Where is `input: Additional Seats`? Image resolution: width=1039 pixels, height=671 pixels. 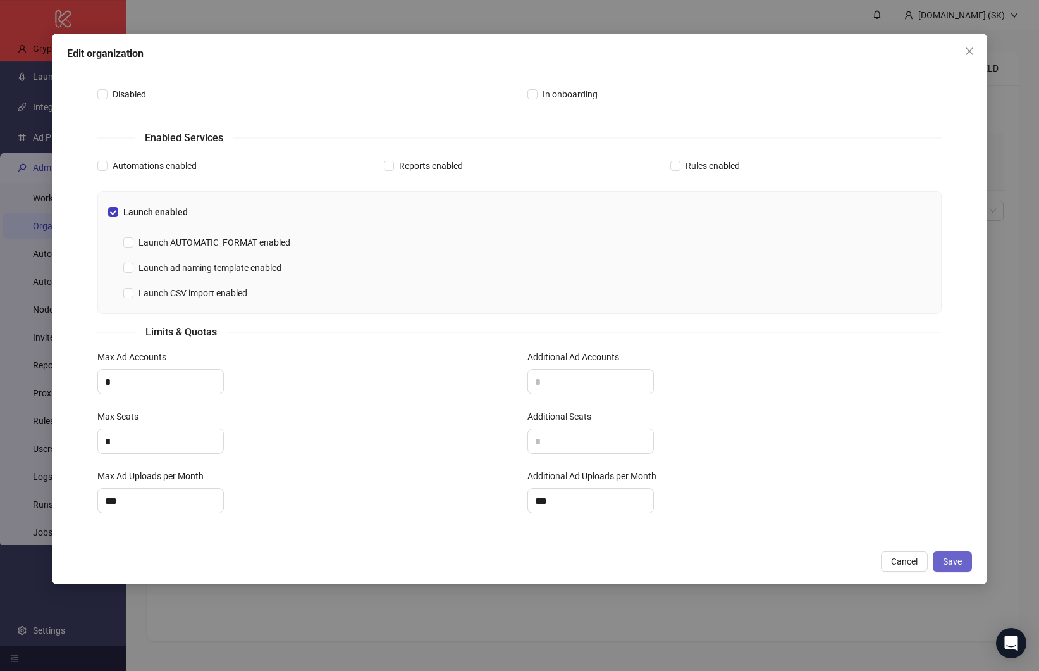
input: Additional Seats is located at coordinates (591, 441).